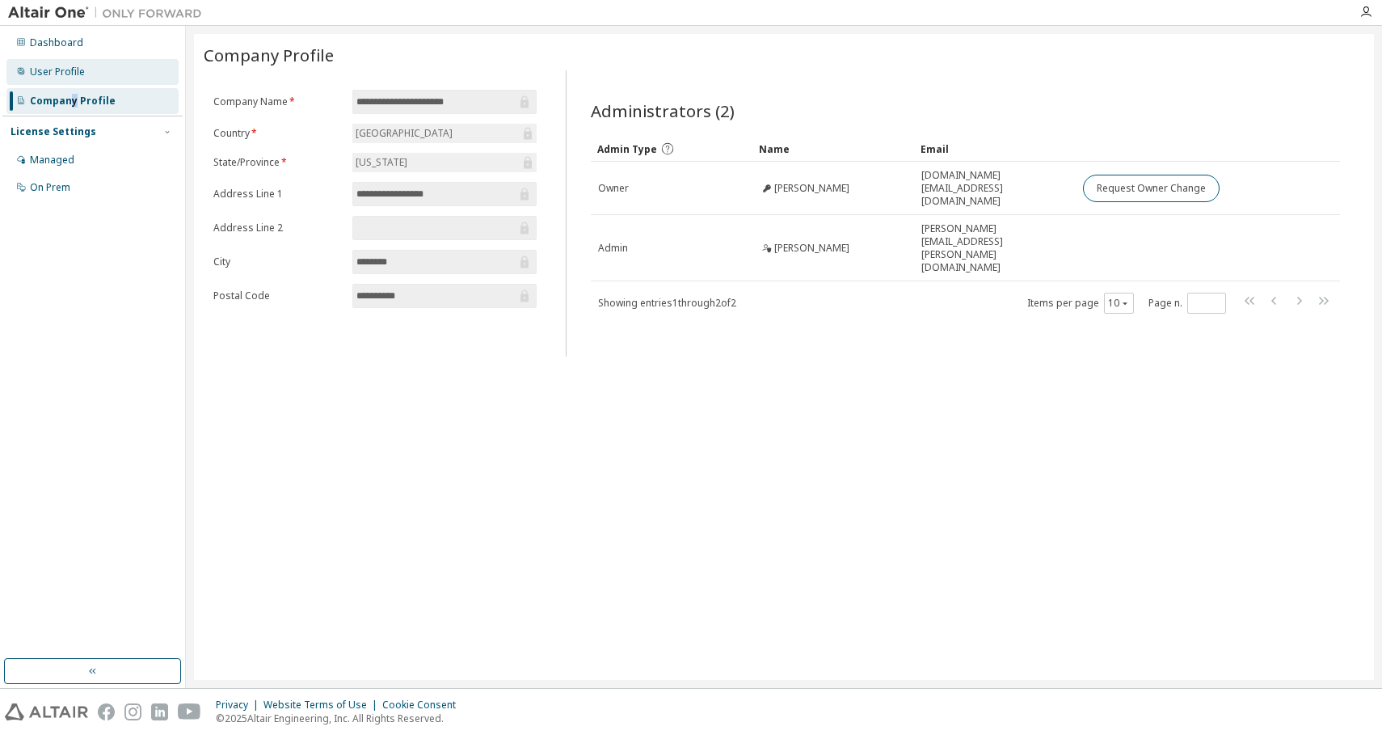  What do you see at coordinates (278, 262) in the screenshot?
I see `label: City` at bounding box center [278, 262].